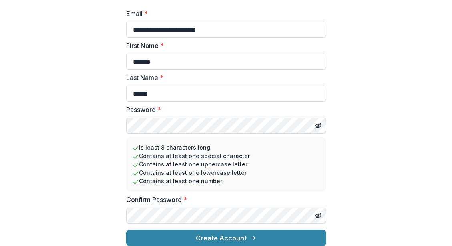 The image size is (452, 246). I want to click on li: Is least 8 characters long, so click(226, 147).